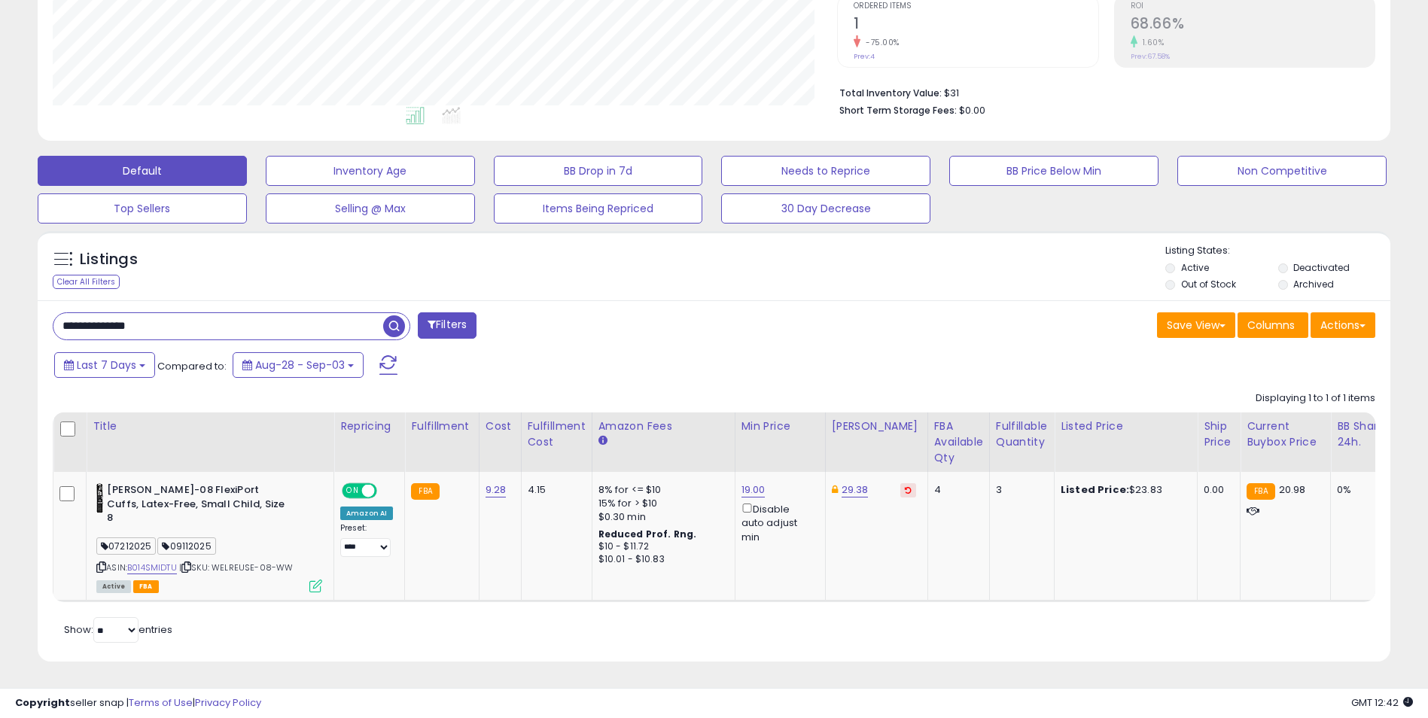 The width and height of the screenshot is (1428, 718). I want to click on div: BB Share 24h., so click(1364, 434).